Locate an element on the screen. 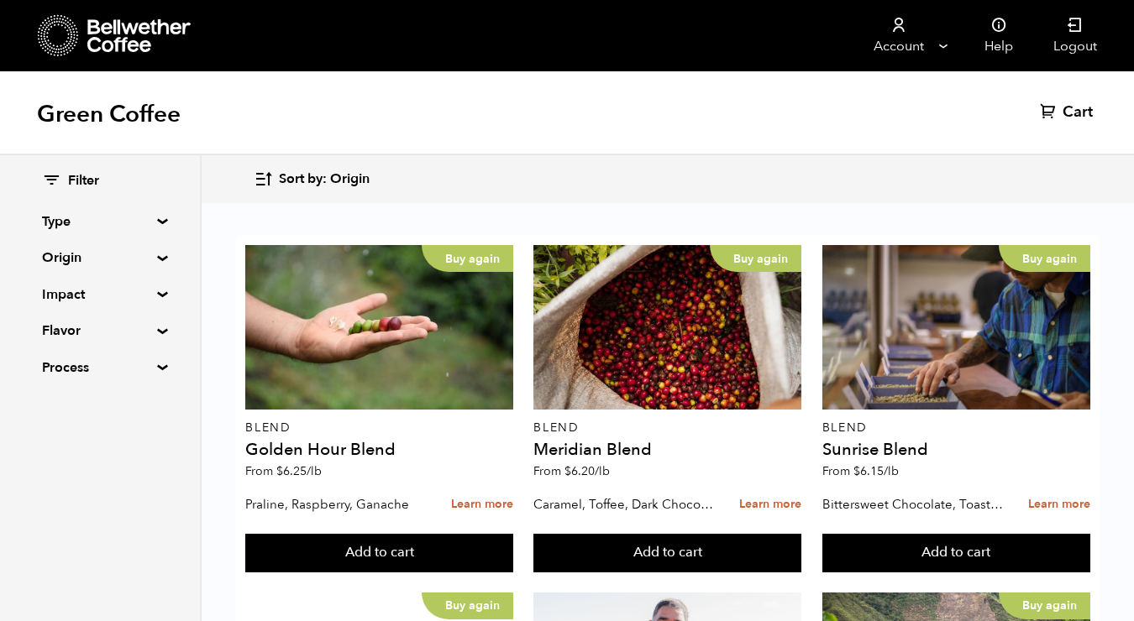 The width and height of the screenshot is (1134, 621). summary: Impact is located at coordinates (100, 295).